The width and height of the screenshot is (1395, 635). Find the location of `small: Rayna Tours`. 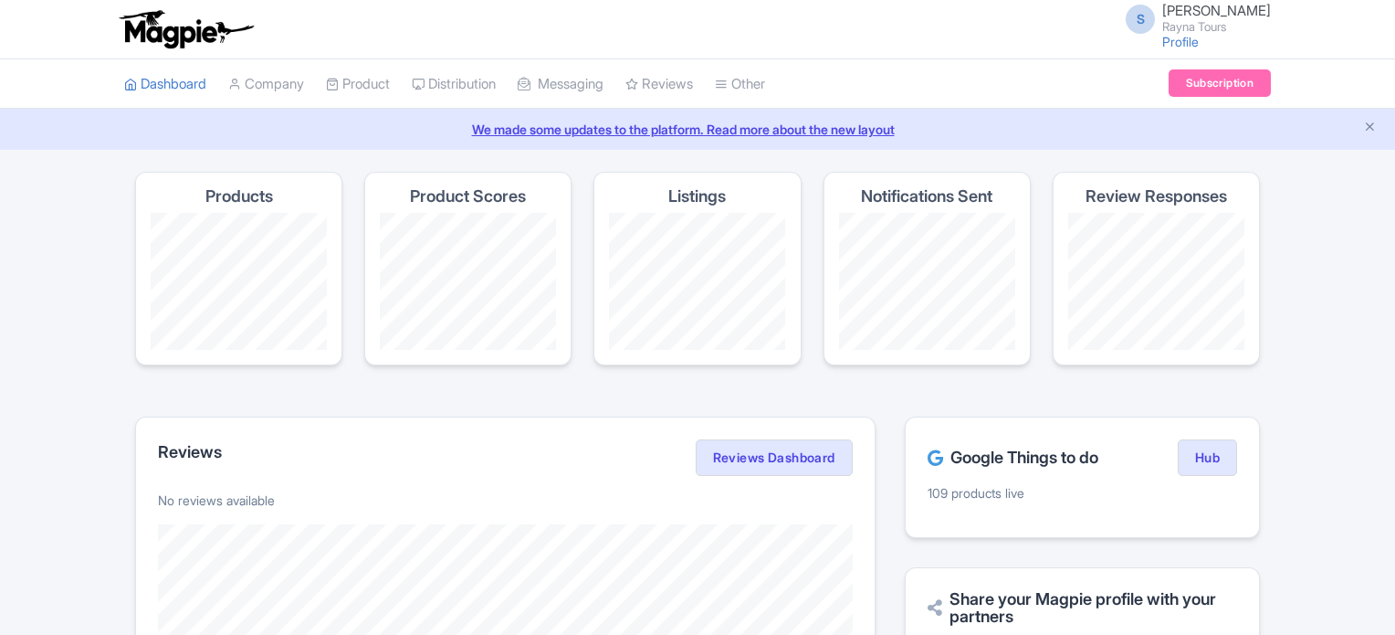

small: Rayna Tours is located at coordinates (1216, 26).